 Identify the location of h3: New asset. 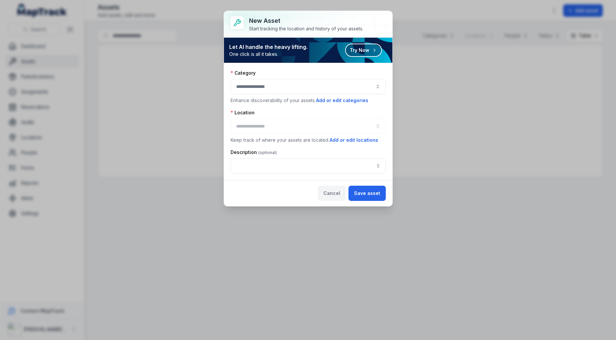
(306, 21).